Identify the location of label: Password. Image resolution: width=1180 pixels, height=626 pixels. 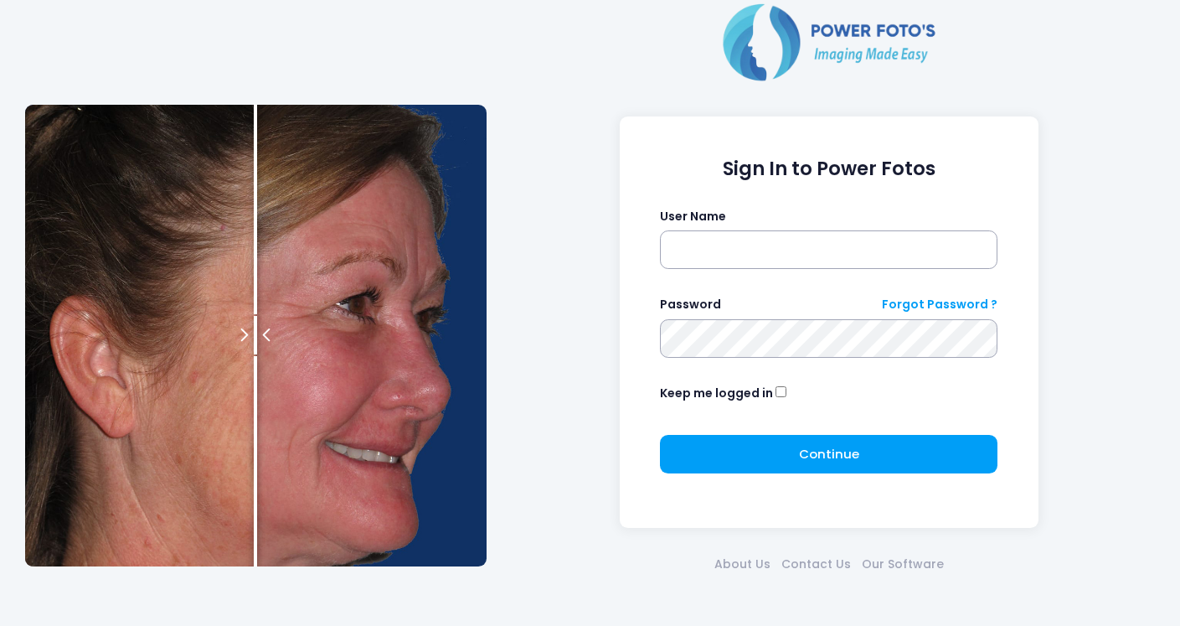
(690, 304).